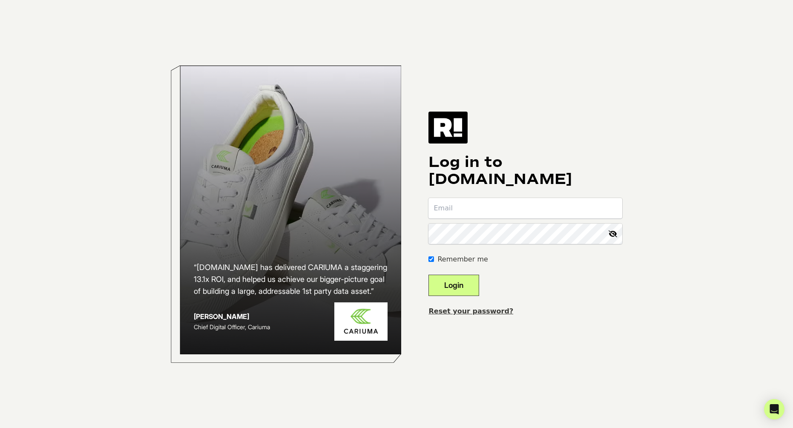  Describe the element at coordinates (448, 127) in the screenshot. I see `img: Retention.com` at that location.